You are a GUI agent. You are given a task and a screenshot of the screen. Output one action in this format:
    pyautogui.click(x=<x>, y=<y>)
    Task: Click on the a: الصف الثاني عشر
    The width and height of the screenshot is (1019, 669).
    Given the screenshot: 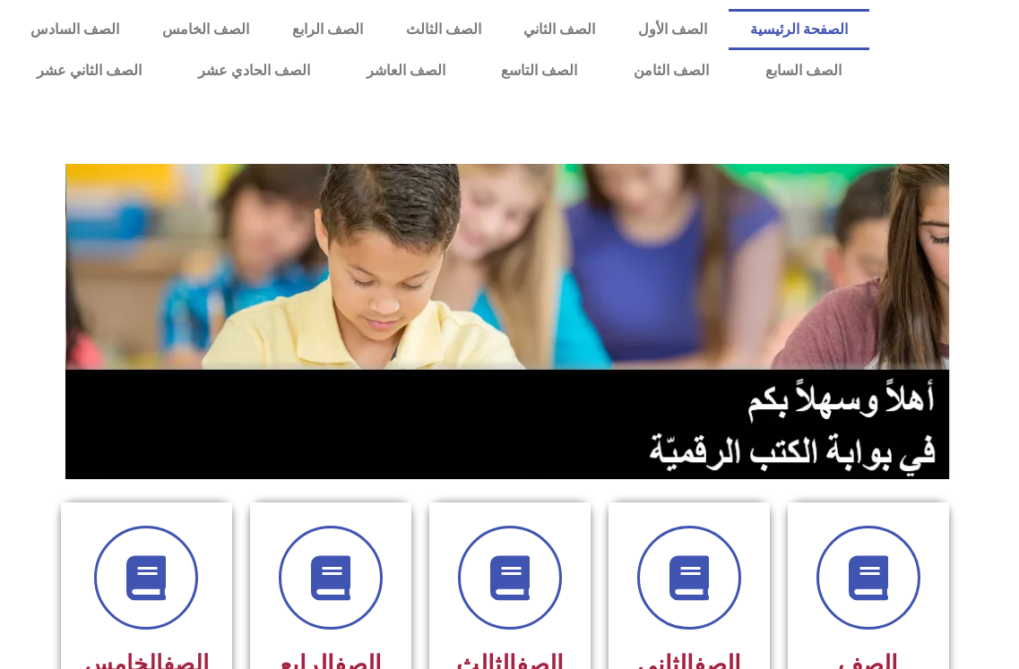 What is the action you would take?
    pyautogui.click(x=90, y=71)
    